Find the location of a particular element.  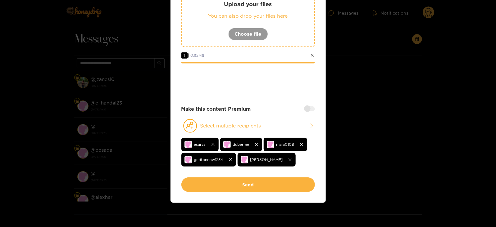

strong: Make this content Premium is located at coordinates (216, 109).